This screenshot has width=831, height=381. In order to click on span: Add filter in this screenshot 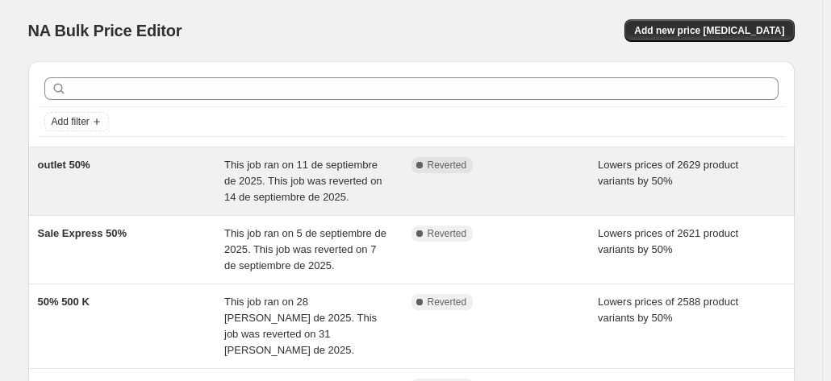, I will do `click(70, 122)`.